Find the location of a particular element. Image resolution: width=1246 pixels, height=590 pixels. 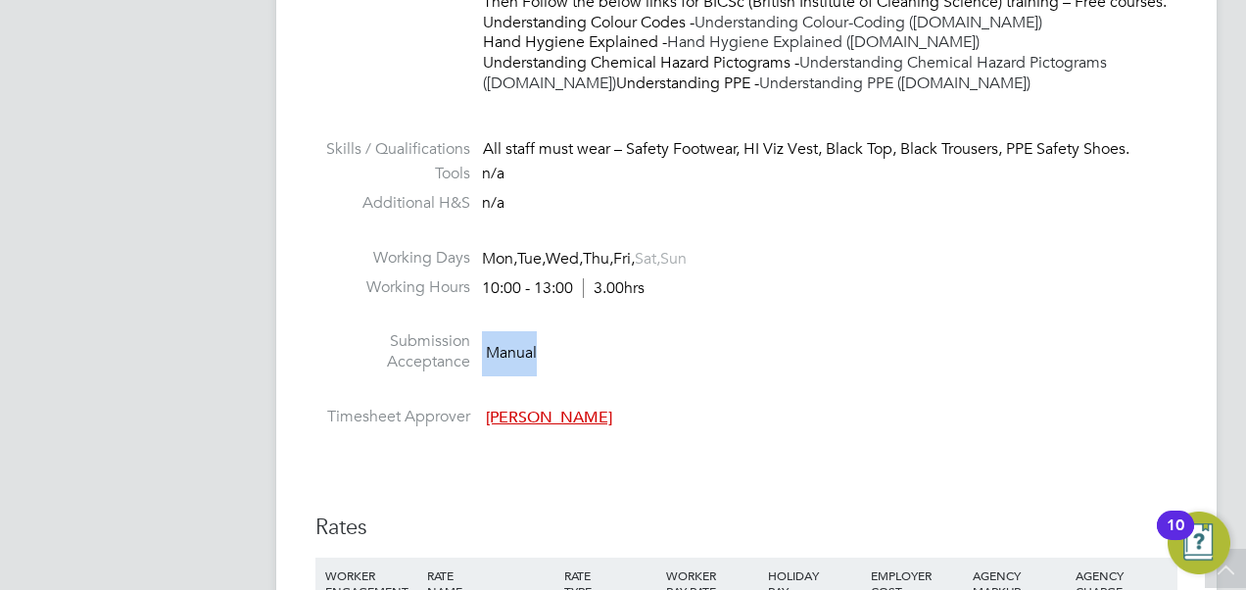

span: Tue, is located at coordinates (531, 259).